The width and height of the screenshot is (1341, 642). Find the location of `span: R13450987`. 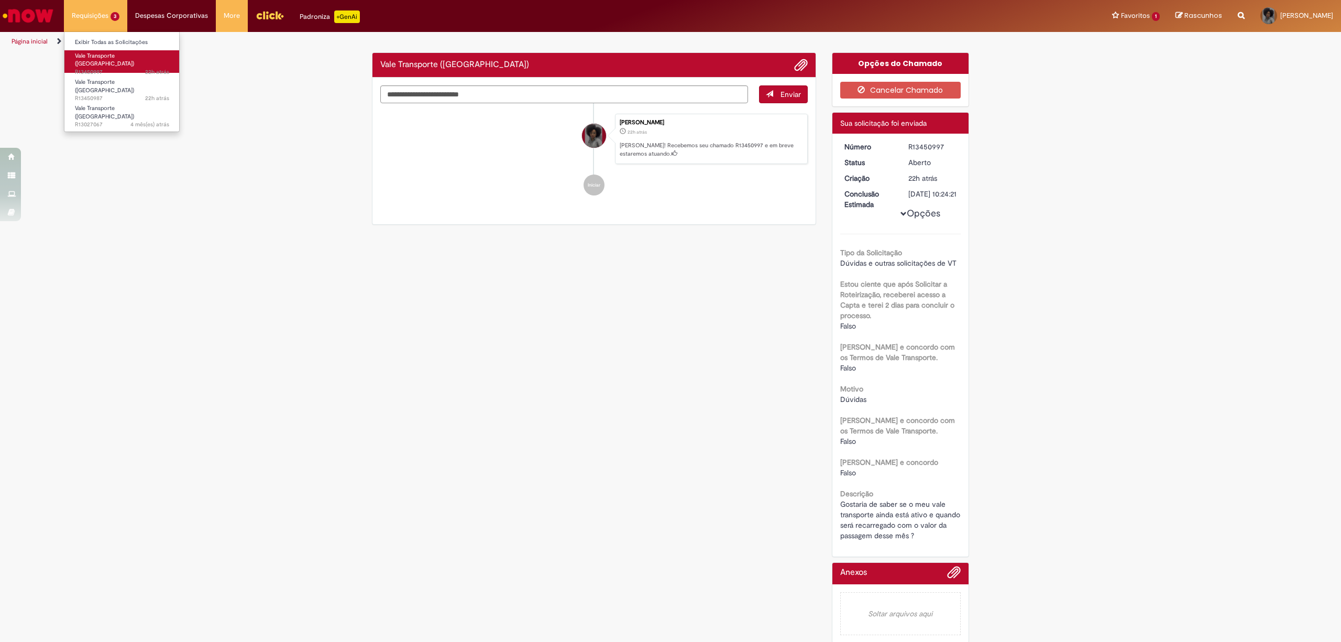

span: R13450987 is located at coordinates (122, 98).